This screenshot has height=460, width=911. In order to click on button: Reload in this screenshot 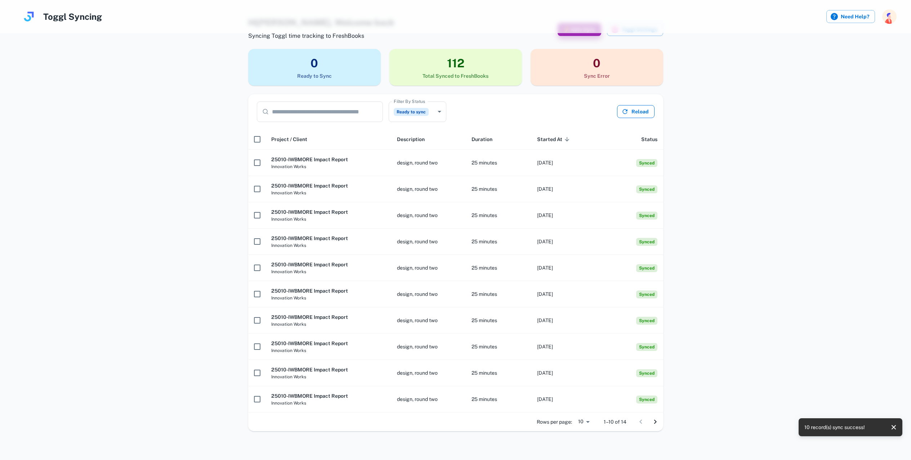, I will do `click(636, 112)`.